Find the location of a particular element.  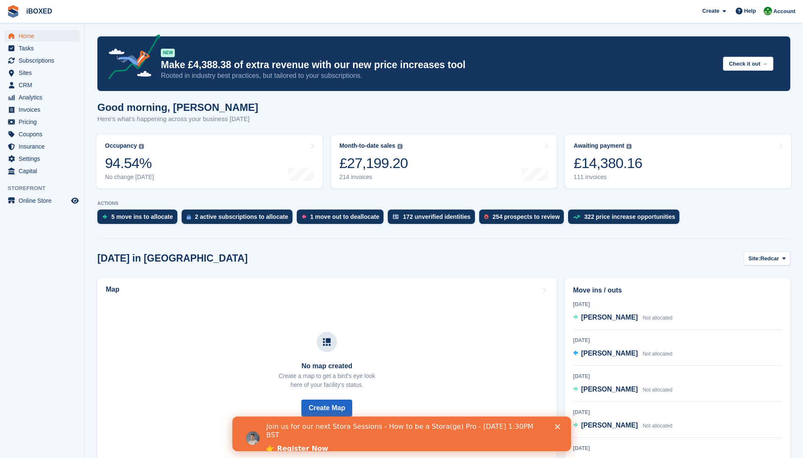

span: Home is located at coordinates (44, 36).